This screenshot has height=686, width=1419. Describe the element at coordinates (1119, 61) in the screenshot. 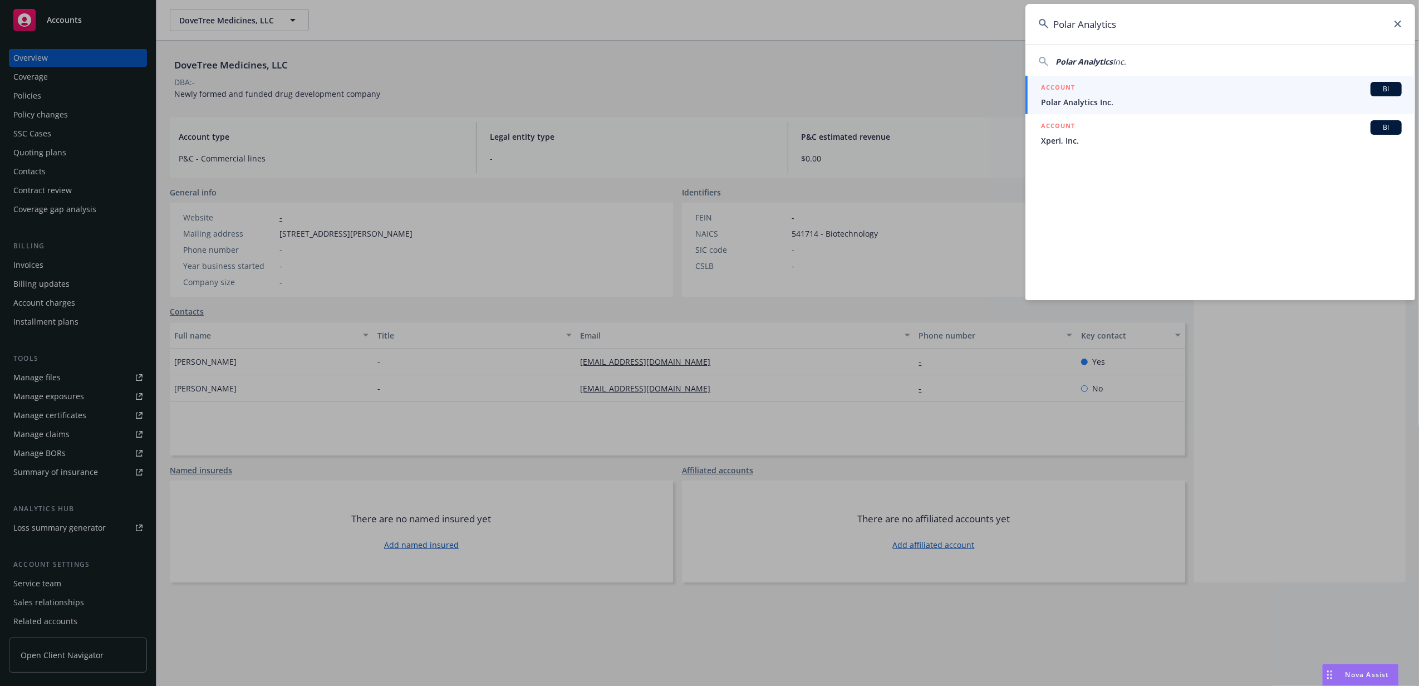

I see `span: Inc.` at that location.